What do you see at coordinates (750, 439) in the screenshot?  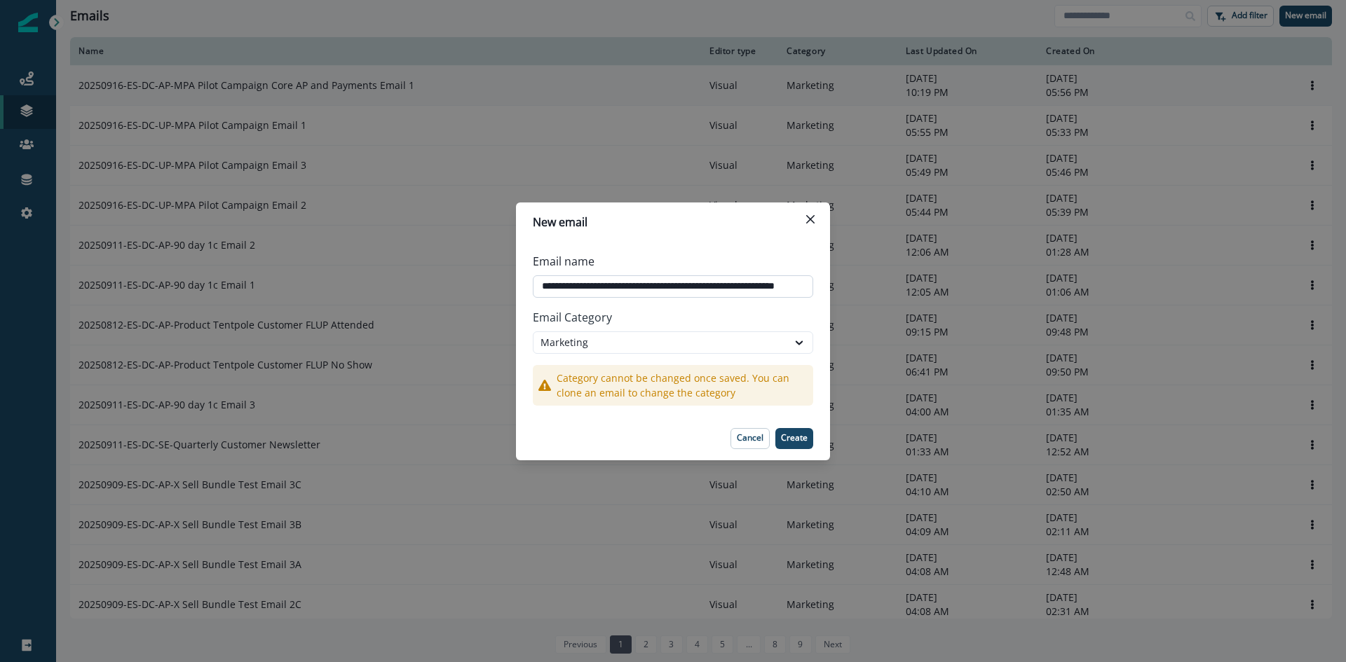 I see `button: Cancel` at bounding box center [750, 439].